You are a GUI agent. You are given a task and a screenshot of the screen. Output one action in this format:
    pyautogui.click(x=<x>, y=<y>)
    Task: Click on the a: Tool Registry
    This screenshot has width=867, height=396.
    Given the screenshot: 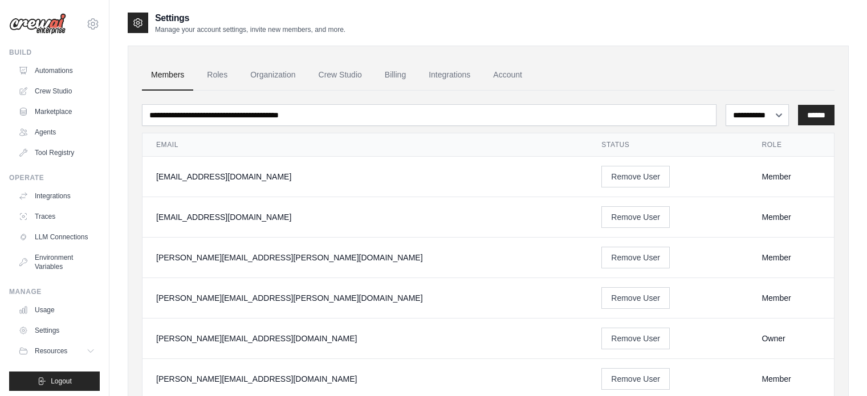 What is the action you would take?
    pyautogui.click(x=56, y=153)
    